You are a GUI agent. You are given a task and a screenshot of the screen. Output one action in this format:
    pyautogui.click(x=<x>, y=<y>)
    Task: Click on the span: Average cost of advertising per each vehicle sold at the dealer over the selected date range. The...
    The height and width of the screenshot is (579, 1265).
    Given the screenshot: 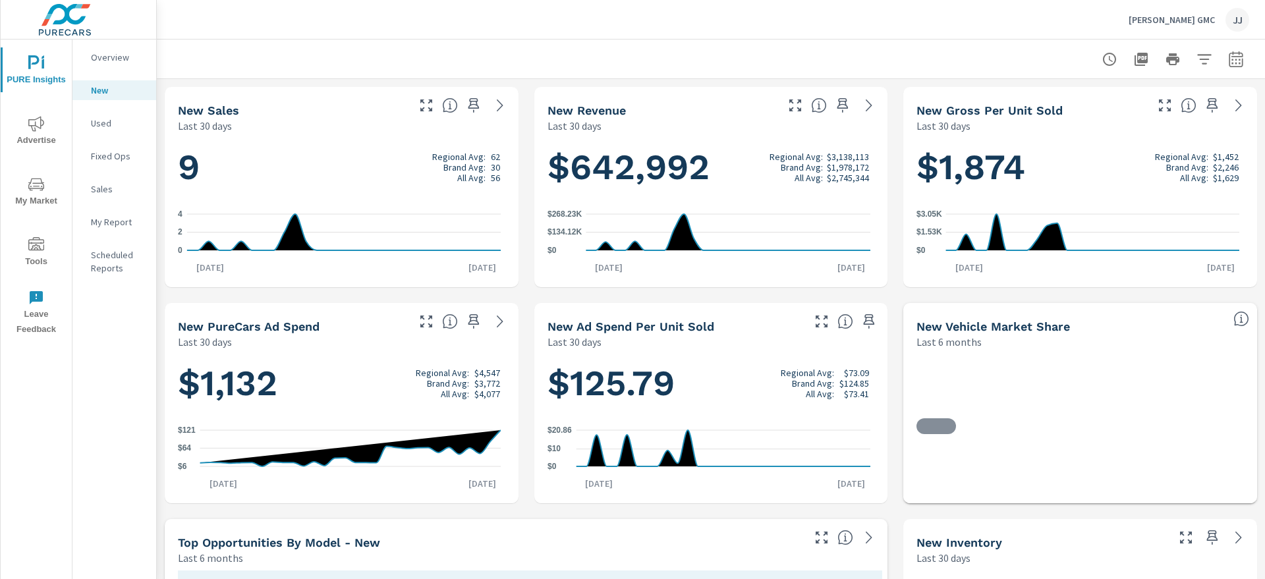 What is the action you would take?
    pyautogui.click(x=846, y=322)
    